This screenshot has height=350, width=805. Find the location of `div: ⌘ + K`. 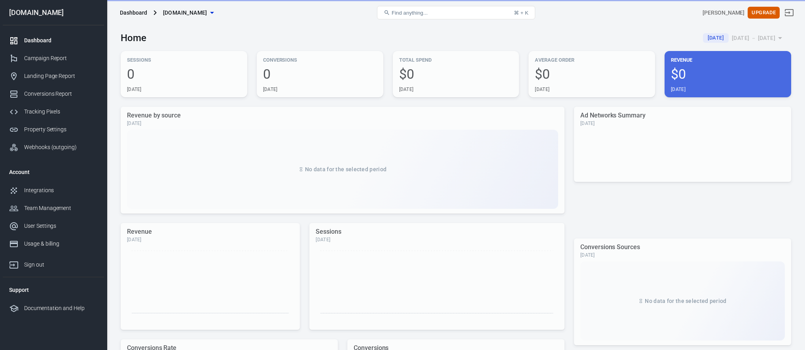

div: ⌘ + K is located at coordinates (521, 13).